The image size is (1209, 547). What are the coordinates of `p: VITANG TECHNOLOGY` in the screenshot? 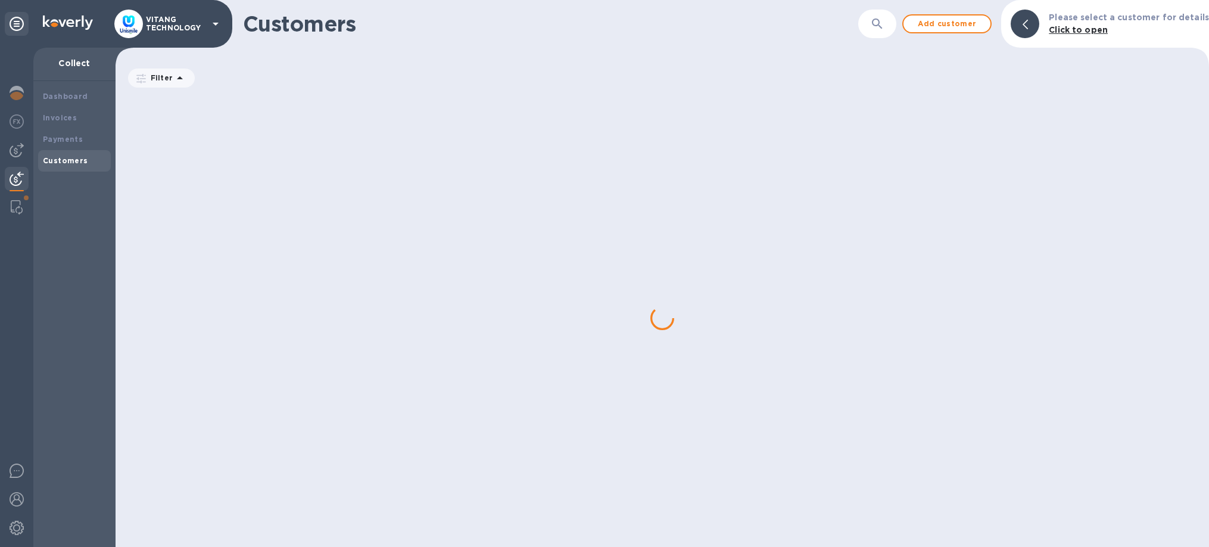 It's located at (176, 24).